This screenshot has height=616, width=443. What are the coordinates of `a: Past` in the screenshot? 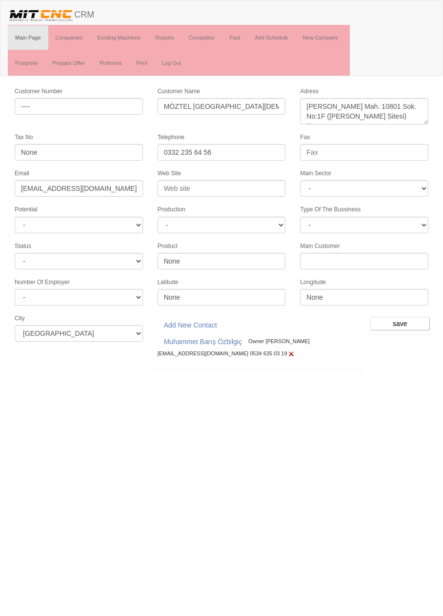 It's located at (235, 38).